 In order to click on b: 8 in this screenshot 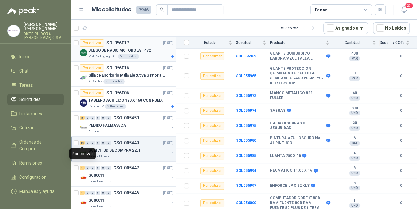, I will do `click(354, 184)`.